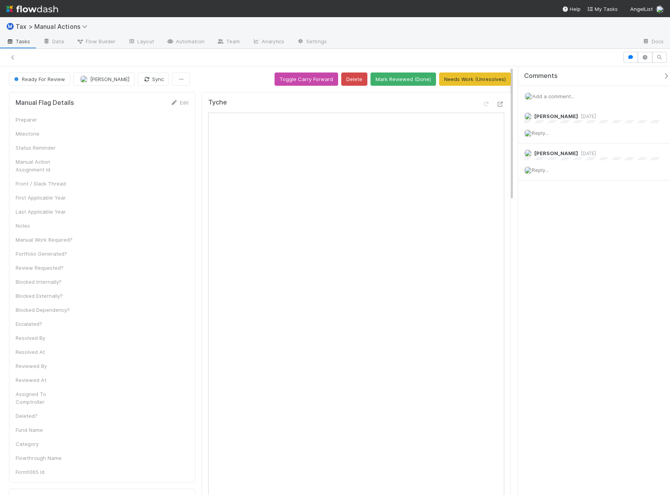 This screenshot has height=495, width=670. I want to click on div: Assigned To Comptroller, so click(45, 398).